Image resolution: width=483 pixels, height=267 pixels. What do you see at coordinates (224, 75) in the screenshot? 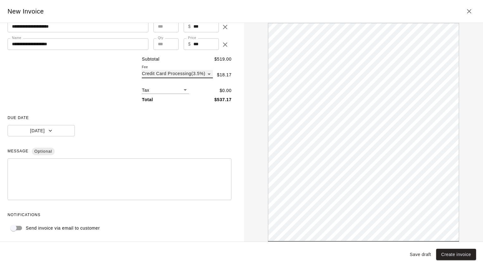
I see `p: $ 18.17` at bounding box center [224, 75].